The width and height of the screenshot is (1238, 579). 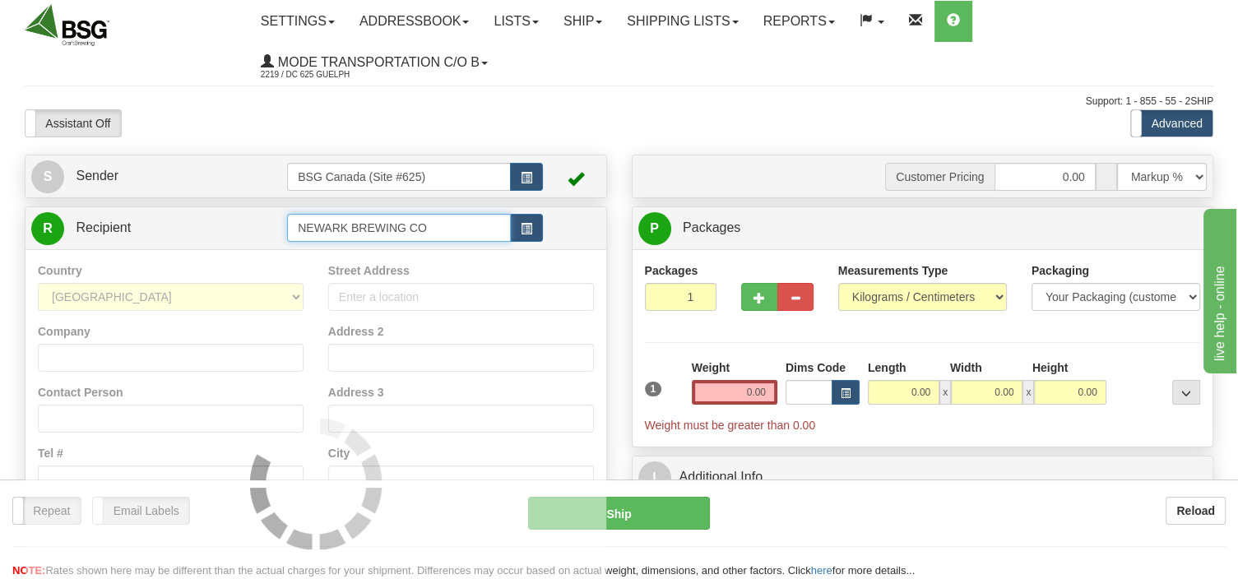 I want to click on span: 1, so click(x=653, y=389).